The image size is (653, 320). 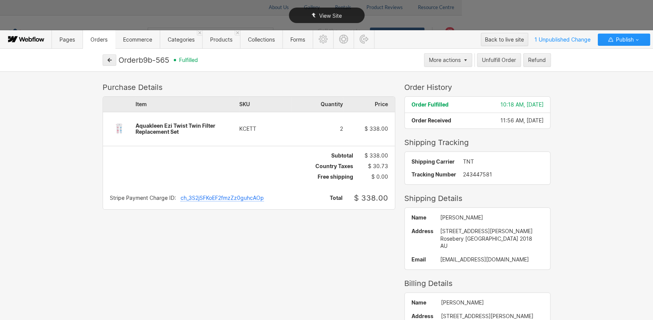 What do you see at coordinates (261, 39) in the screenshot?
I see `span: Collections` at bounding box center [261, 39].